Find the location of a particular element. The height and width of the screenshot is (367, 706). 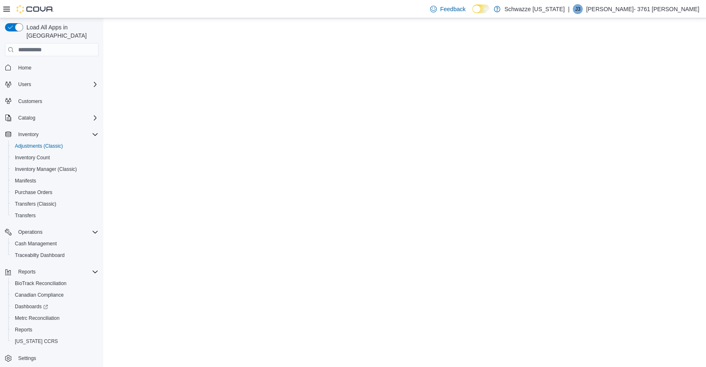

span: Feedback is located at coordinates (452, 9).